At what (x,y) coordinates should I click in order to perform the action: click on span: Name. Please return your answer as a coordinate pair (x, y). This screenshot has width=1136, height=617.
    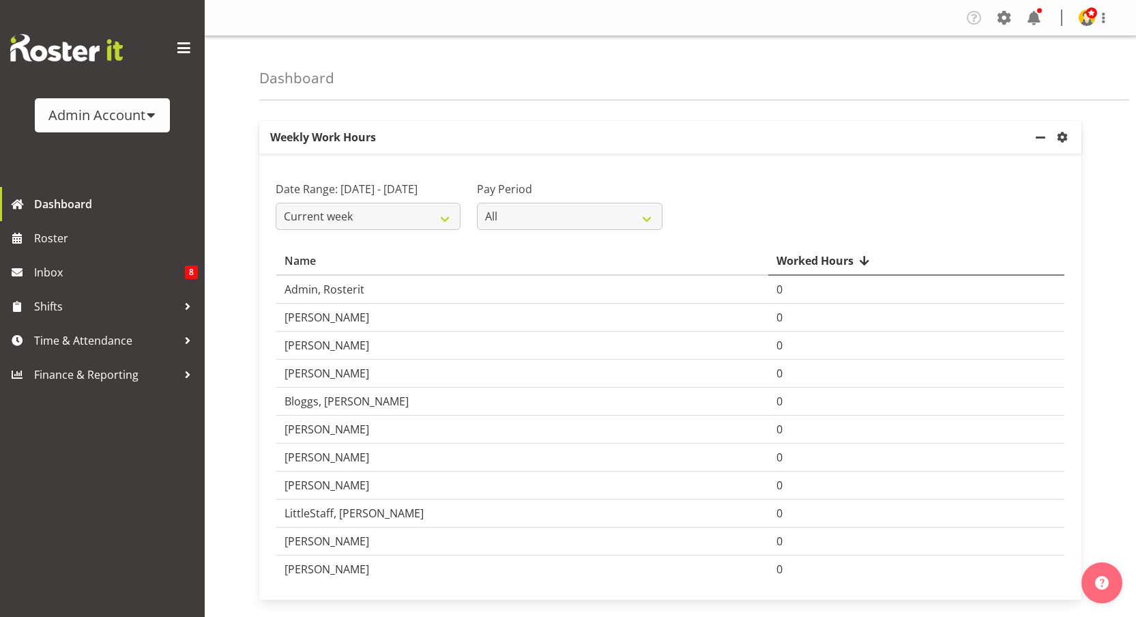
    Looking at the image, I should click on (300, 261).